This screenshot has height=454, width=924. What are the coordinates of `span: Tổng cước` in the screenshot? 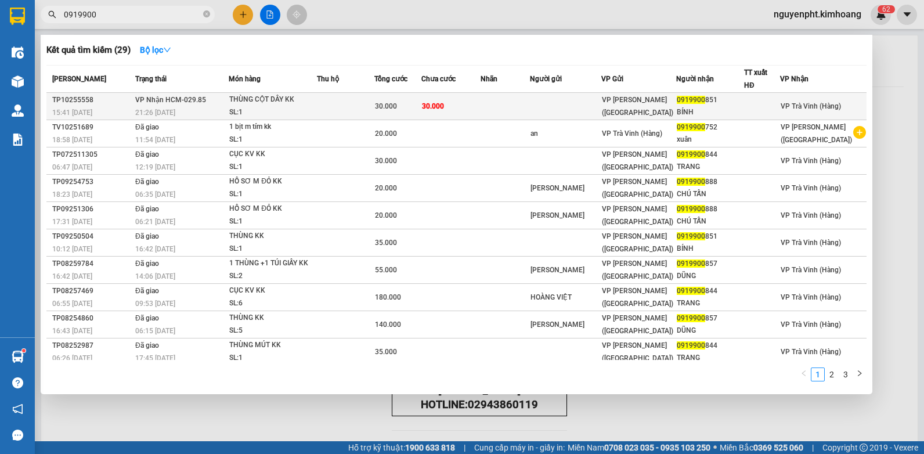 It's located at (391, 79).